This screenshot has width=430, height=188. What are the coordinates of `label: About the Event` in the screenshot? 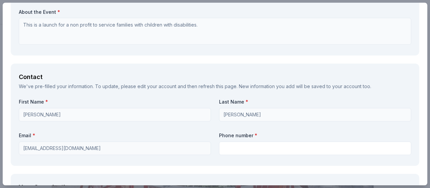 It's located at (215, 12).